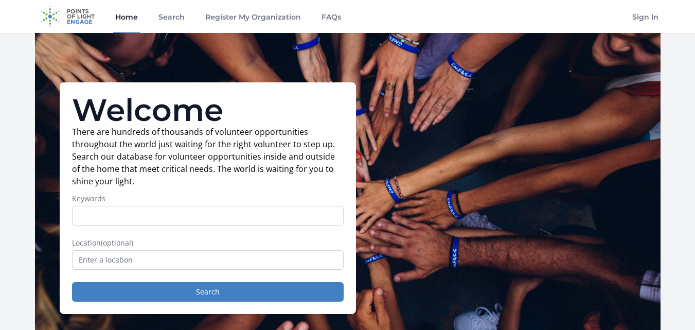 This screenshot has height=330, width=695. Describe the element at coordinates (208, 292) in the screenshot. I see `button: Search` at that location.